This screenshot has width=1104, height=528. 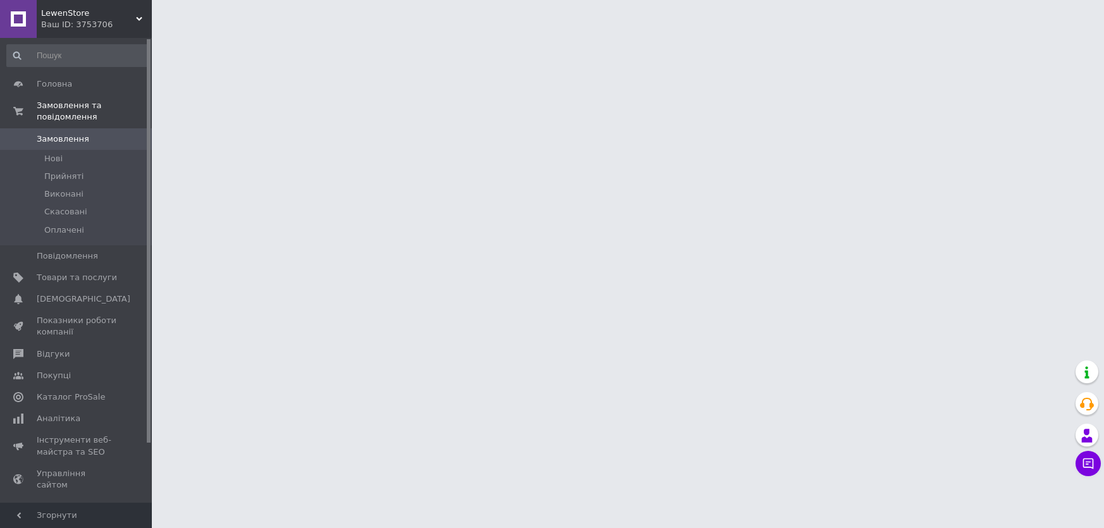 What do you see at coordinates (77, 278) in the screenshot?
I see `span: Товари та послуги` at bounding box center [77, 278].